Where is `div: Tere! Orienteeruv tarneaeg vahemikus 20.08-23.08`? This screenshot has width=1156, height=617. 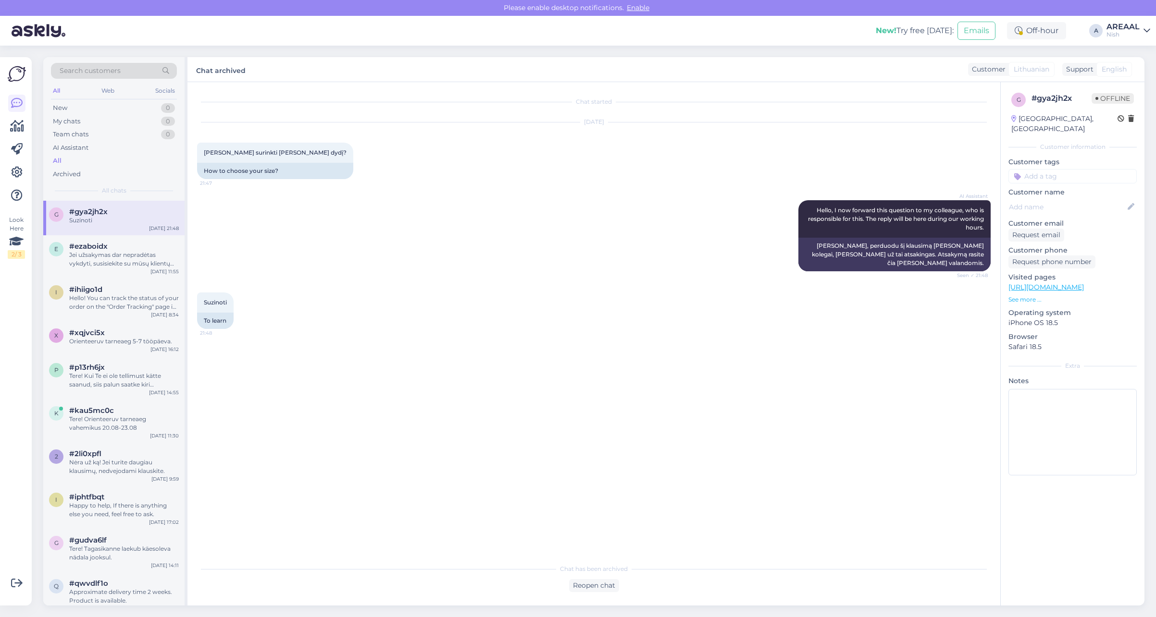 div: Tere! Orienteeruv tarneaeg vahemikus 20.08-23.08 is located at coordinates (124, 424).